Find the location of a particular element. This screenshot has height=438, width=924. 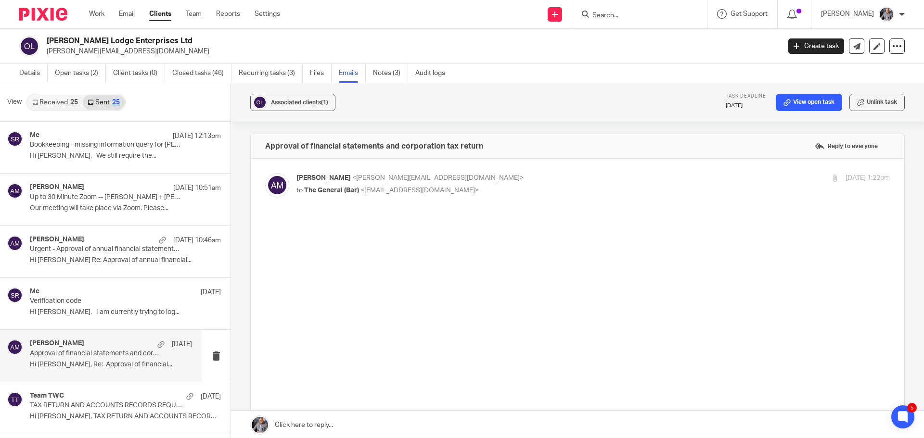

a: Received25 is located at coordinates (55, 102).